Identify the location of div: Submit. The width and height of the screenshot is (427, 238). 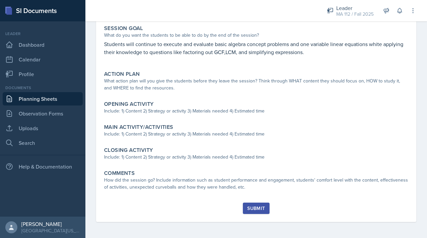
(256, 208).